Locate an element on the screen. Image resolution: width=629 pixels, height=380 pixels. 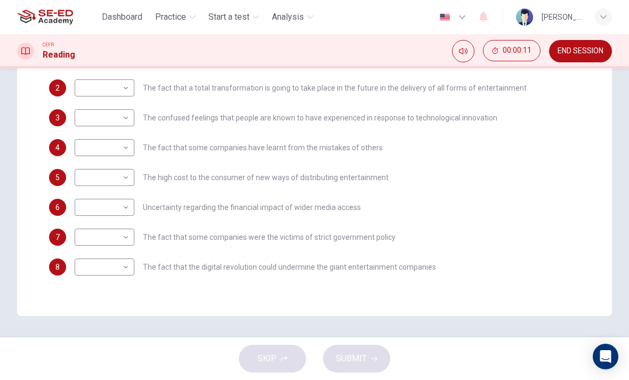
span: The fact that the digital revolution could undermine the giant entertainment companies is located at coordinates (290, 267).